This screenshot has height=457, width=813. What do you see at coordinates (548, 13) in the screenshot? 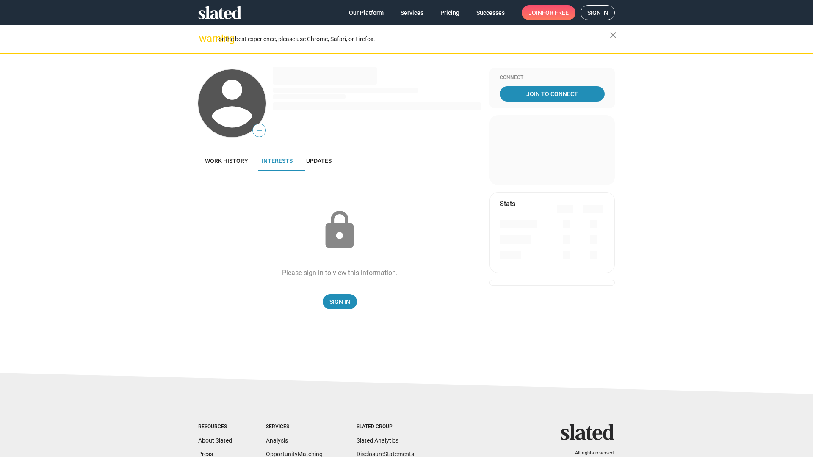
I see `span: Join` at bounding box center [548, 13].